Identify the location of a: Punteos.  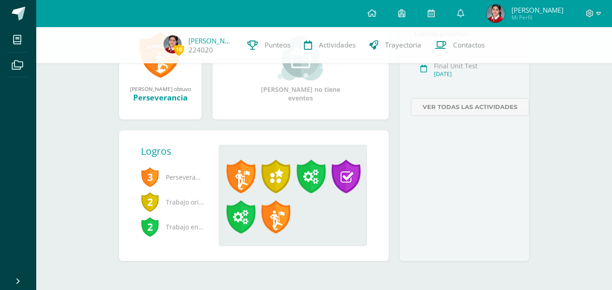
(269, 45).